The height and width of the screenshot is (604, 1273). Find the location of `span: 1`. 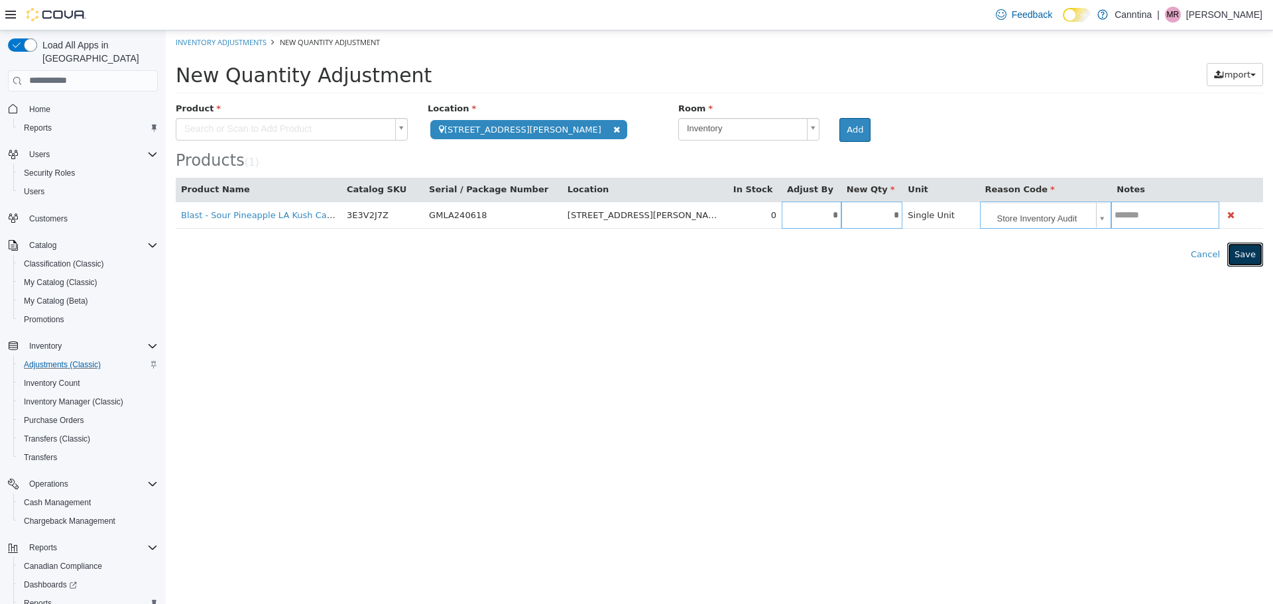

span: 1 is located at coordinates (86, 132).